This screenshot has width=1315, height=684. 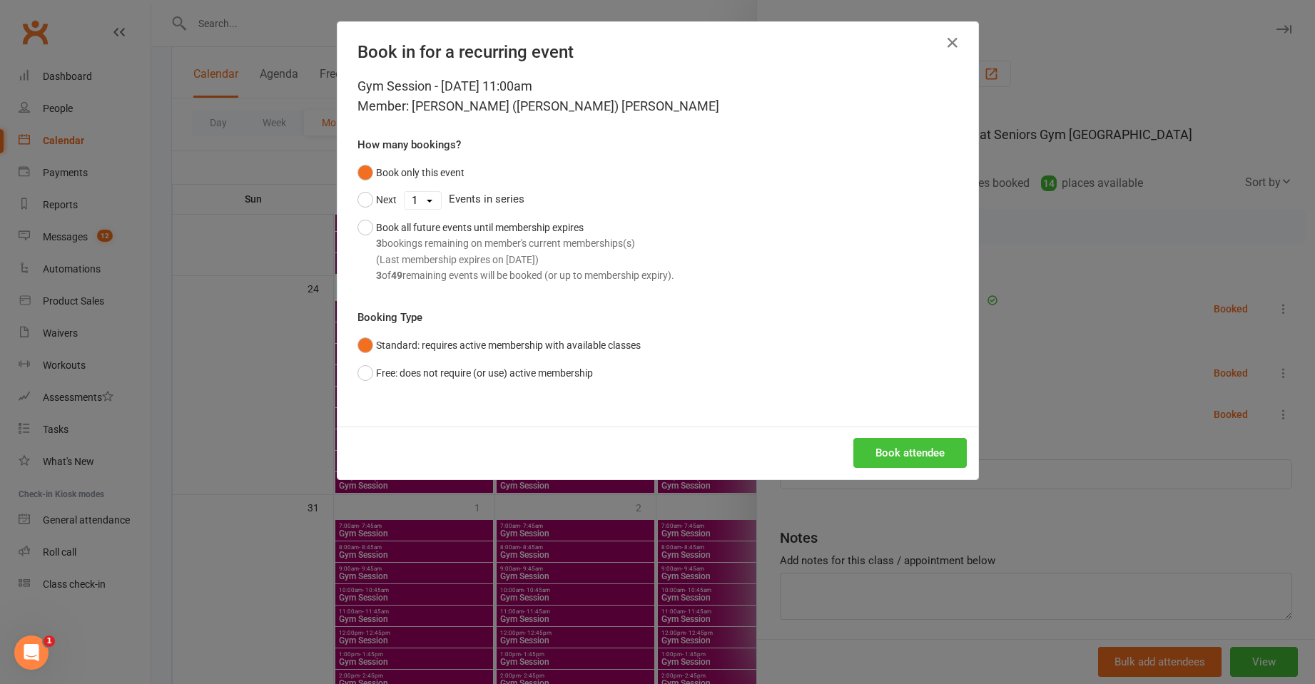 I want to click on button: Book all future events until membership expires3bookings remaining on member's current membership..., so click(x=516, y=252).